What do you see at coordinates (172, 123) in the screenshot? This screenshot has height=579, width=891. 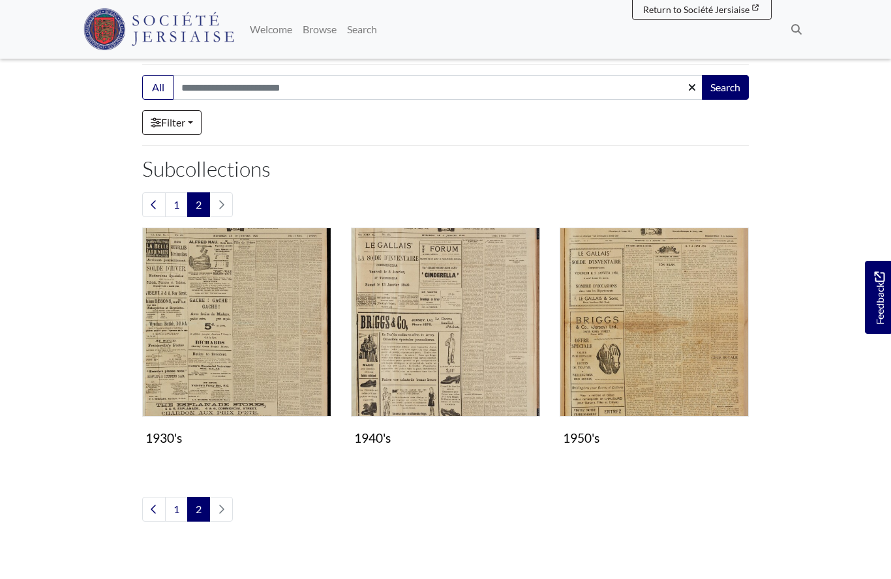 I see `a: Filter` at bounding box center [172, 123].